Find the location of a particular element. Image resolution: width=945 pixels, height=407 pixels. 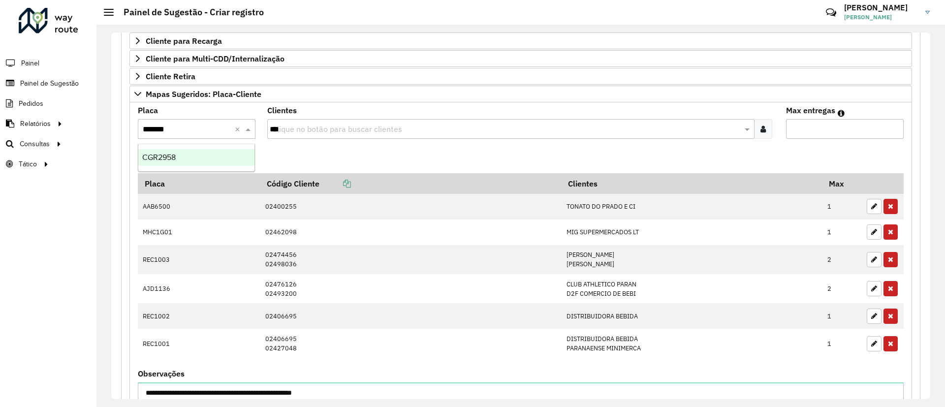

span: Painel is located at coordinates (30, 63).